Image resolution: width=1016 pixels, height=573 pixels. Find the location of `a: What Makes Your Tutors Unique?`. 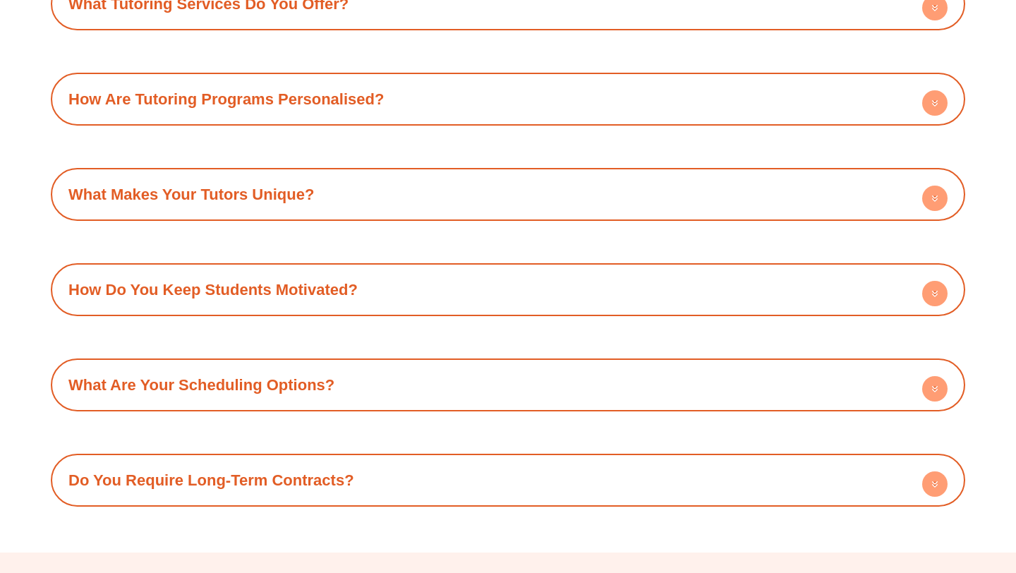

a: What Makes Your Tutors Unique? is located at coordinates (191, 194).